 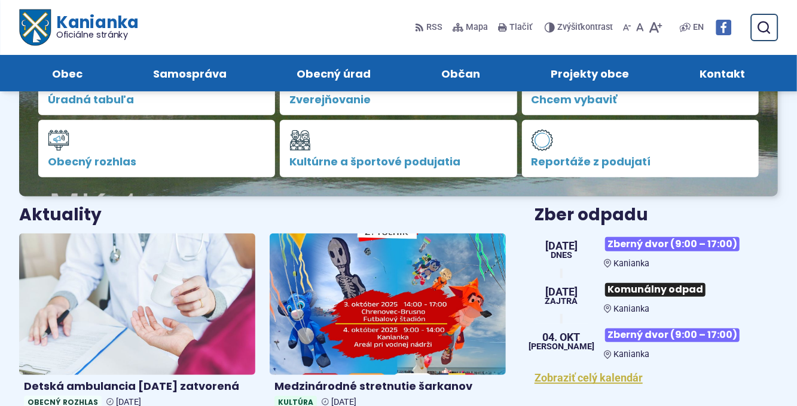 I want to click on a: Obecný rozhlas, so click(x=157, y=149).